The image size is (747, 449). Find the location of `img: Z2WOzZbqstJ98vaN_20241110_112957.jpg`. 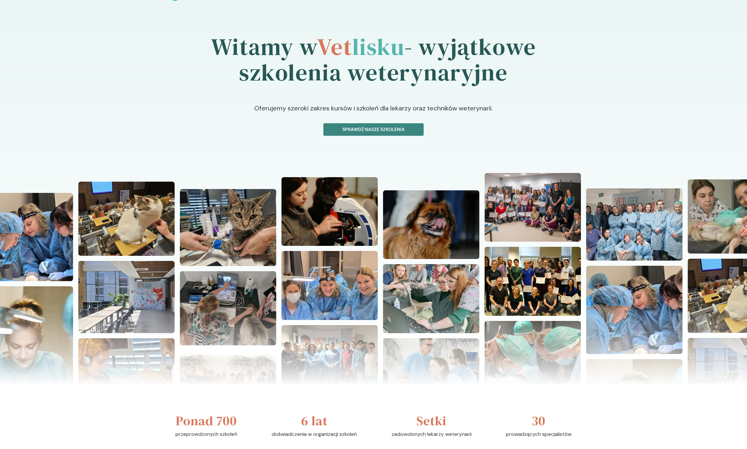

img: Z2WOzZbqstJ98vaN_20241110_112957.jpg is located at coordinates (634, 310).